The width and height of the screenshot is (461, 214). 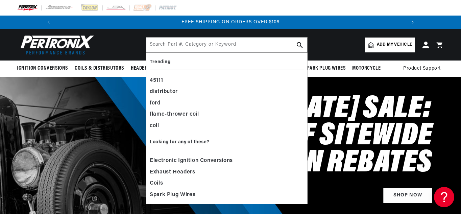 What do you see at coordinates (179, 142) in the screenshot?
I see `b: Looking for any of these?` at bounding box center [179, 142].